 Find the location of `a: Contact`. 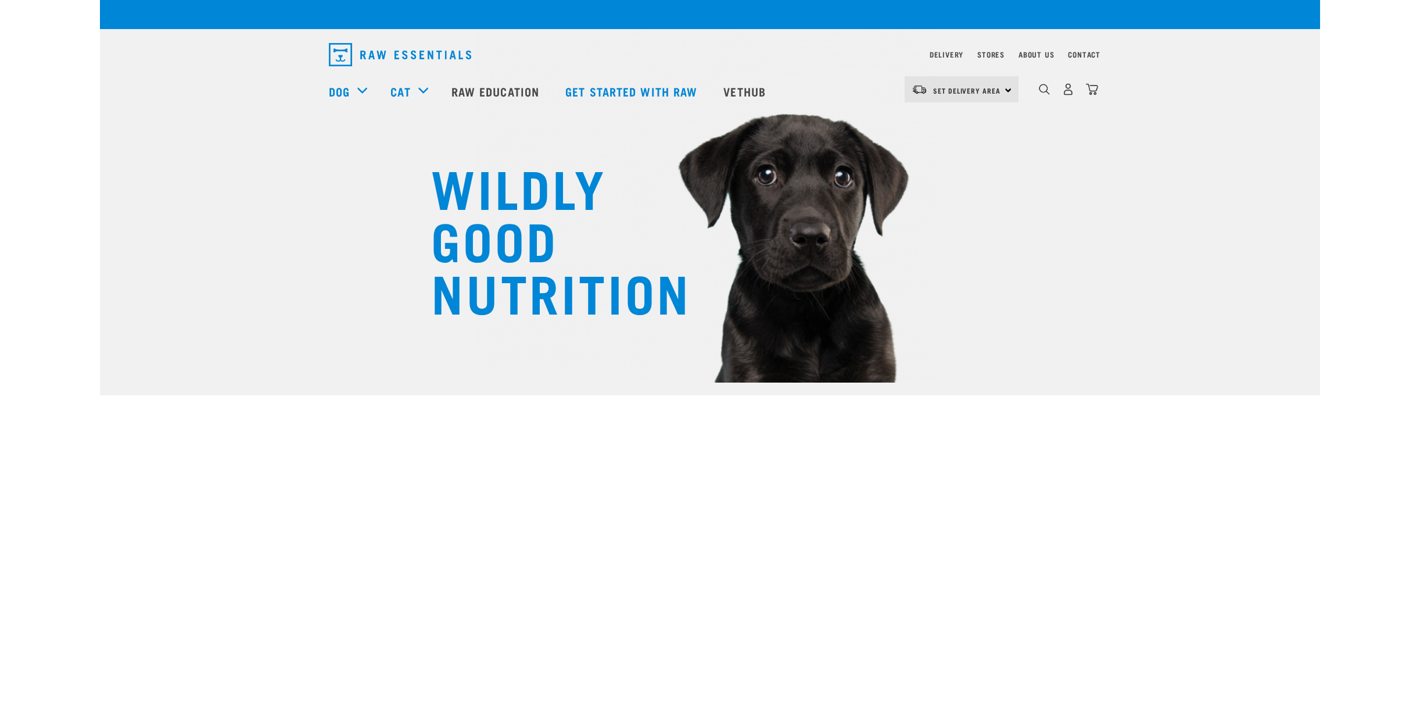

a: Contact is located at coordinates (1085, 54).